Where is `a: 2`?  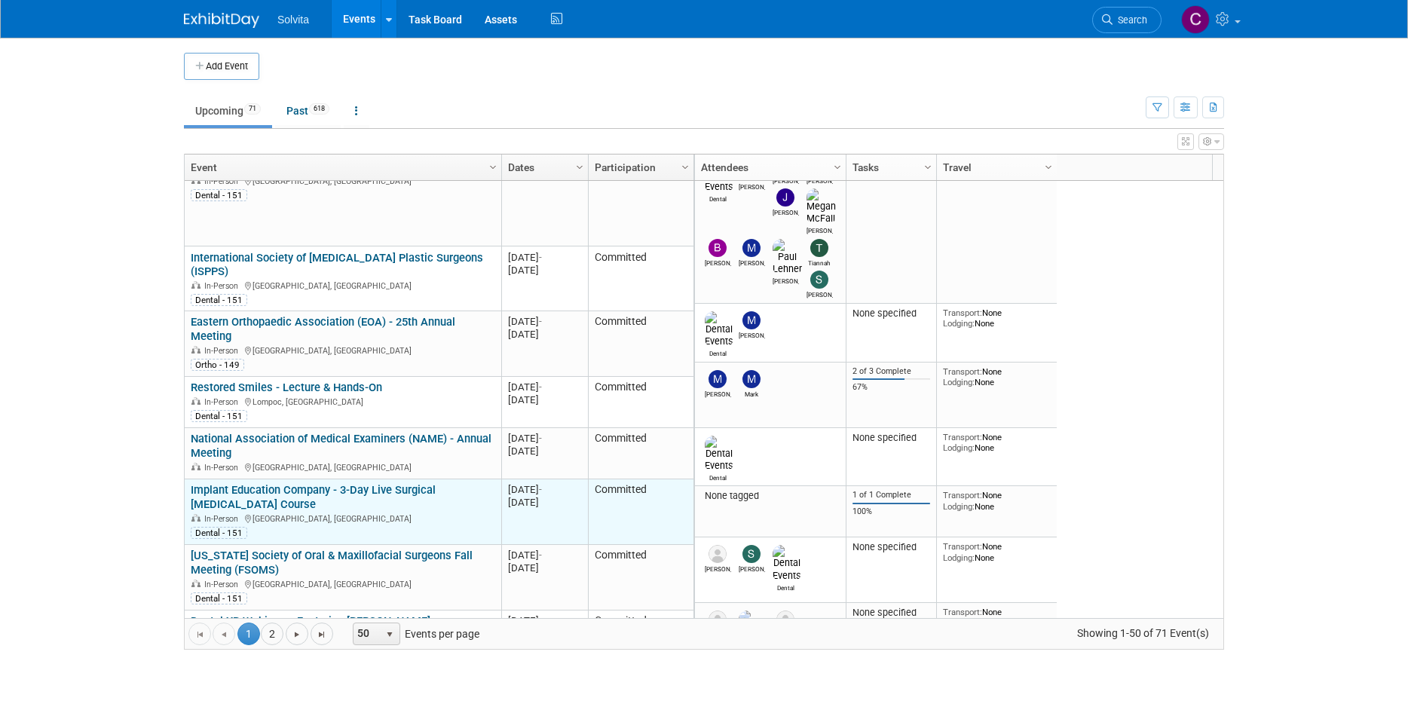 a: 2 is located at coordinates (272, 634).